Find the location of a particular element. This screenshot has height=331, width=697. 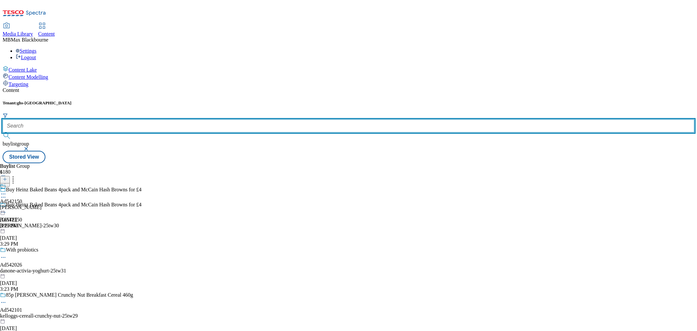

div: Content is located at coordinates (348, 90).